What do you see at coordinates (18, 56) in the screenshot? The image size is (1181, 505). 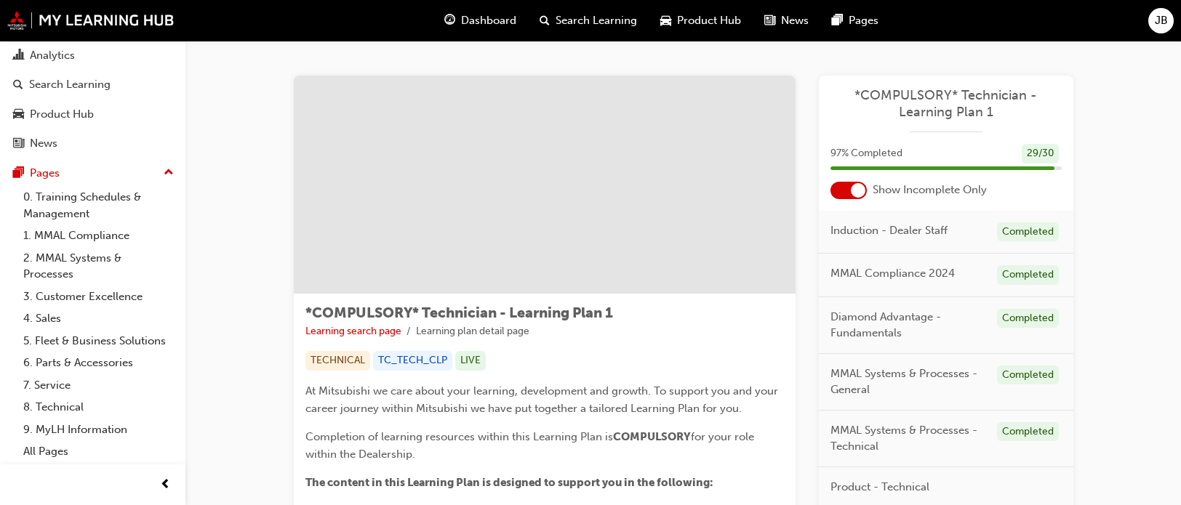 I see `span: chart-icon` at bounding box center [18, 56].